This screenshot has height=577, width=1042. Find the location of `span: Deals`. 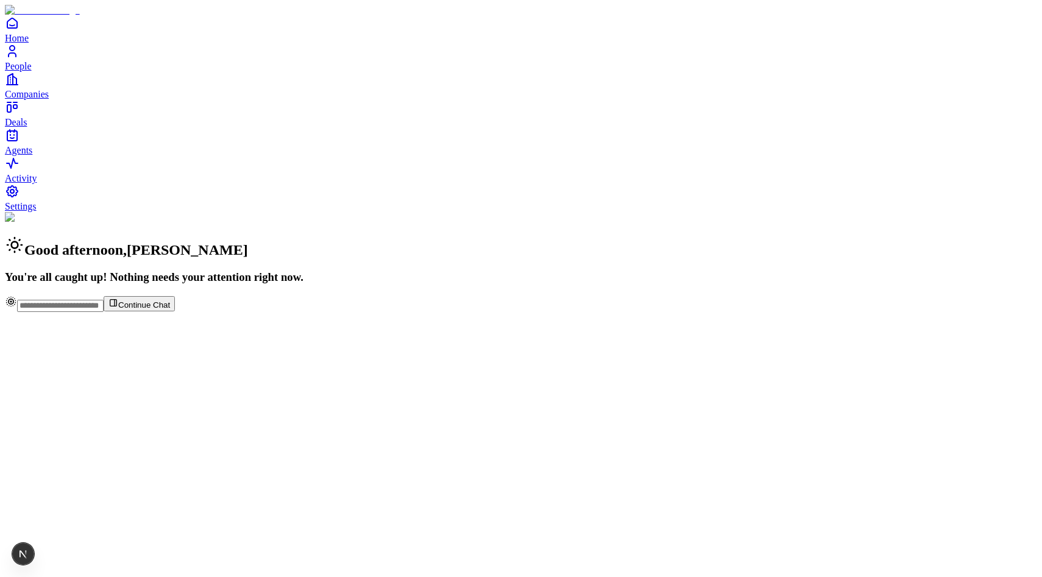

span: Deals is located at coordinates (16, 122).